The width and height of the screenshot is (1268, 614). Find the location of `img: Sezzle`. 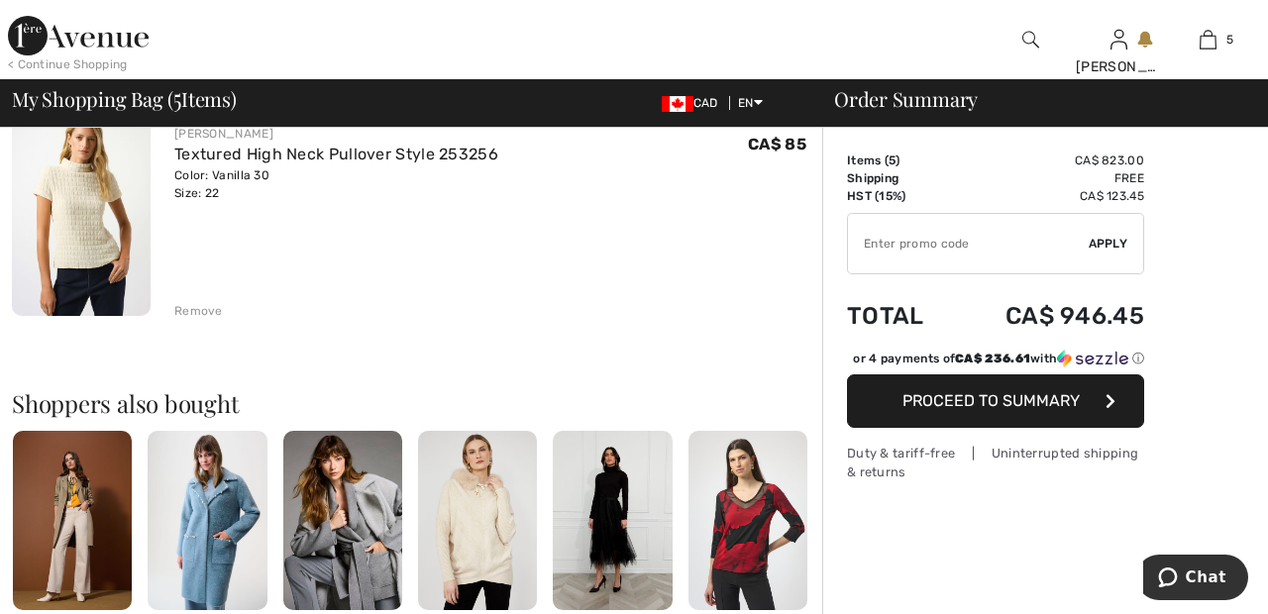

img: Sezzle is located at coordinates (1093, 359).